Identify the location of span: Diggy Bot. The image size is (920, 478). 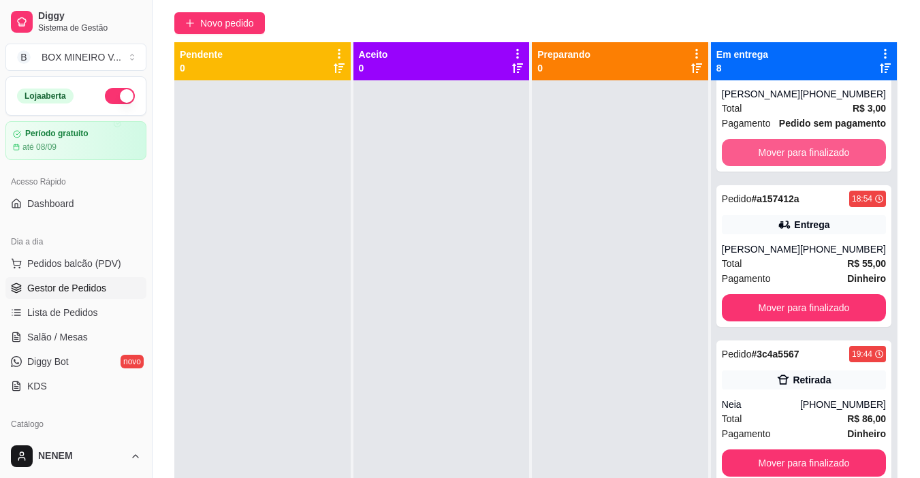
(48, 362).